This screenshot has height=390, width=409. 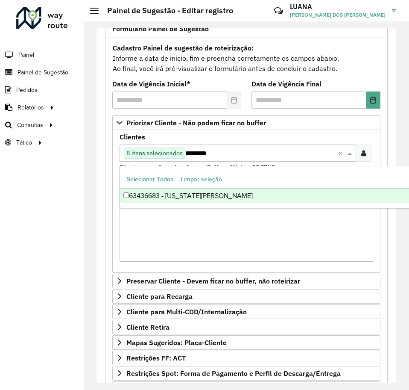 What do you see at coordinates (234, 373) in the screenshot?
I see `span: Restrições Spot: Forma de Pagamento e Perfil de Descarga/Entrega` at bounding box center [234, 373].